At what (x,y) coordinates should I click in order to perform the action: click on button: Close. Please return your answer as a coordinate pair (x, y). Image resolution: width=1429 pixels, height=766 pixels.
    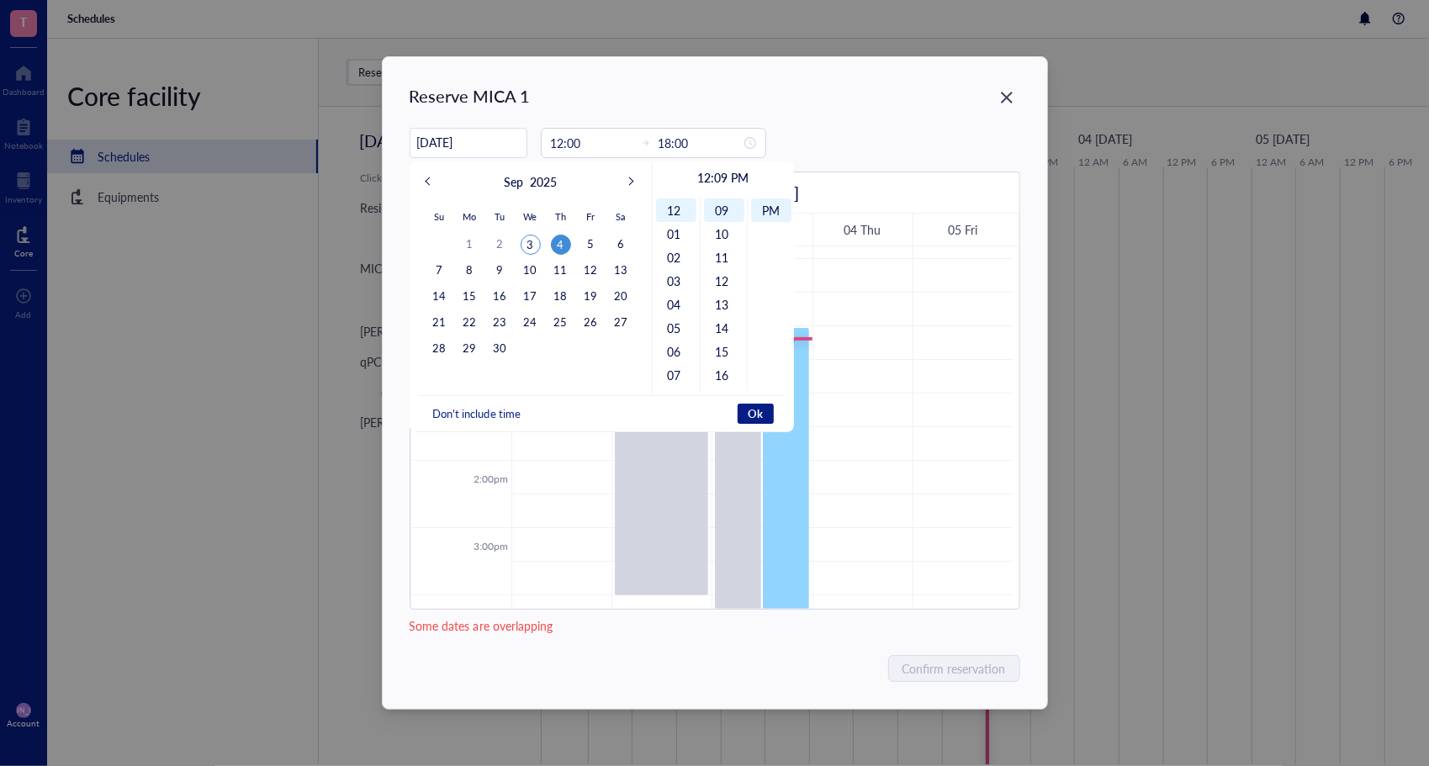
    Looking at the image, I should click on (1007, 98).